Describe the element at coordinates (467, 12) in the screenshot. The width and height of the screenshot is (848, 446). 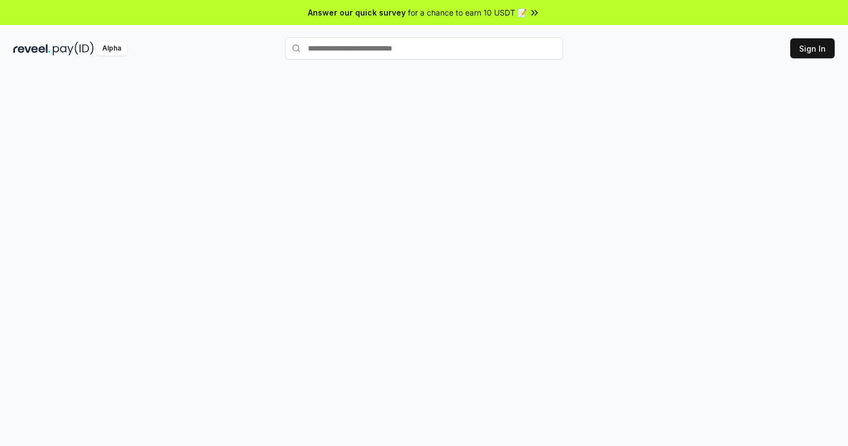
I see `span: for a chance to earn 10 USDT 📝` at that location.